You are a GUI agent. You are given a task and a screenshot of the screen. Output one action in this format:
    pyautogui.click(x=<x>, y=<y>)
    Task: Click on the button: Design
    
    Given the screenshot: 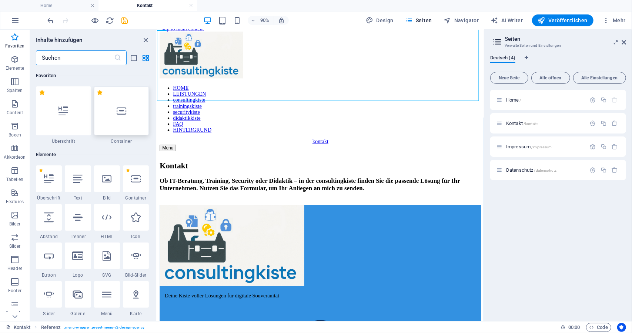 What is the action you would take?
    pyautogui.click(x=380, y=20)
    